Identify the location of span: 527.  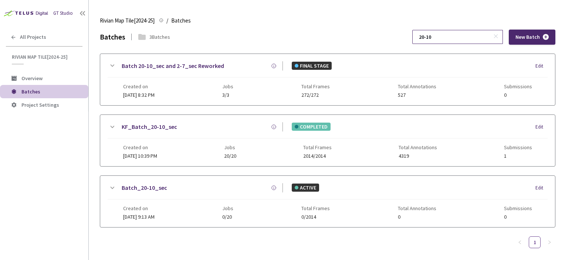
(417, 95).